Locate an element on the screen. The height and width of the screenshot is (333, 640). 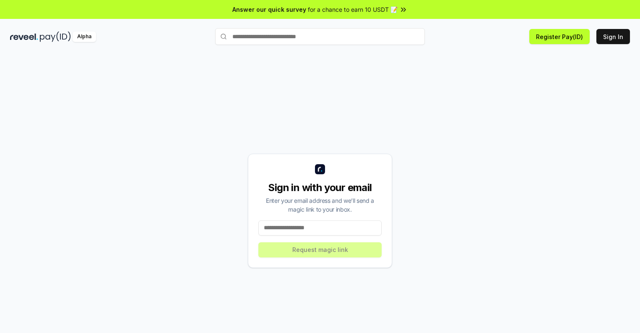
span: Answer our quick survey is located at coordinates (269, 9).